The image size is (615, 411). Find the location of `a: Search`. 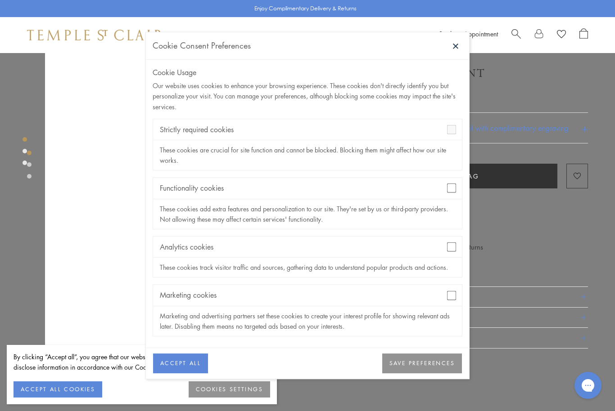

a: Search is located at coordinates (516, 35).